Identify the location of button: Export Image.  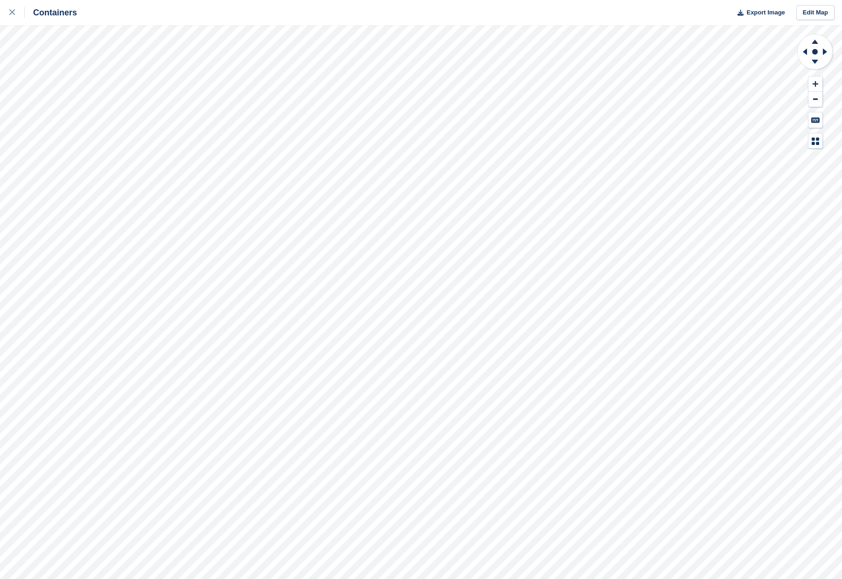
(758, 13).